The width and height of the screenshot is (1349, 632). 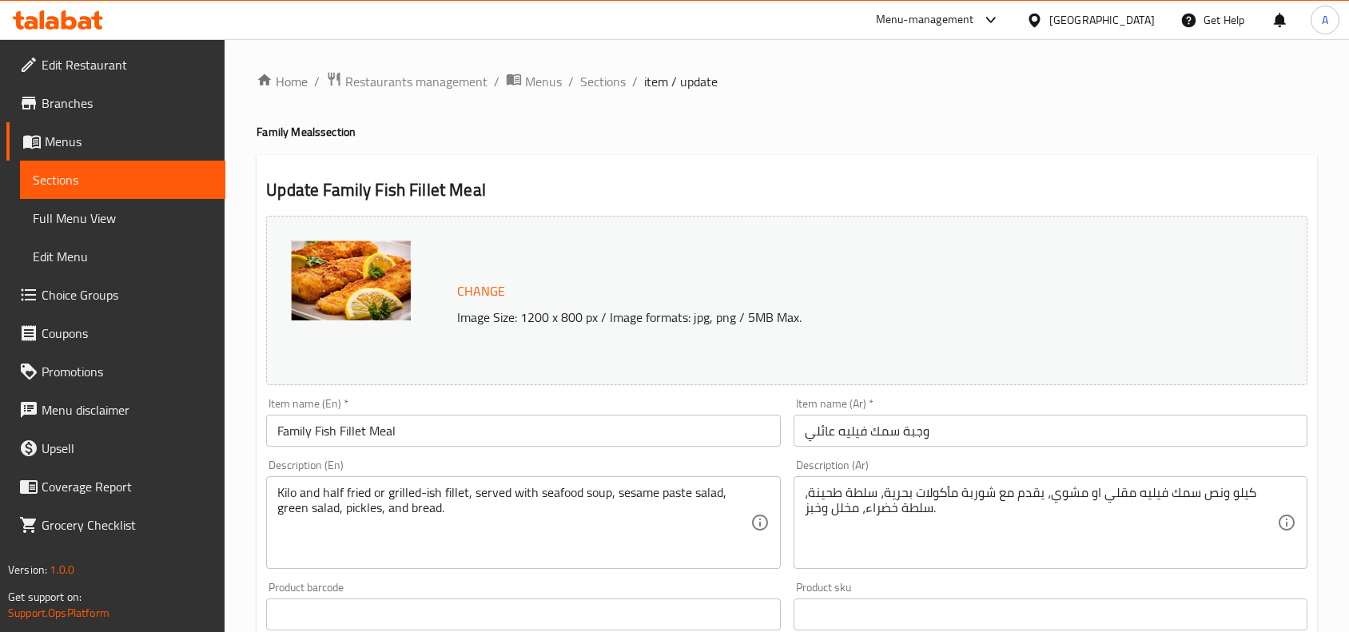 I want to click on a: Full Menu View, so click(x=122, y=218).